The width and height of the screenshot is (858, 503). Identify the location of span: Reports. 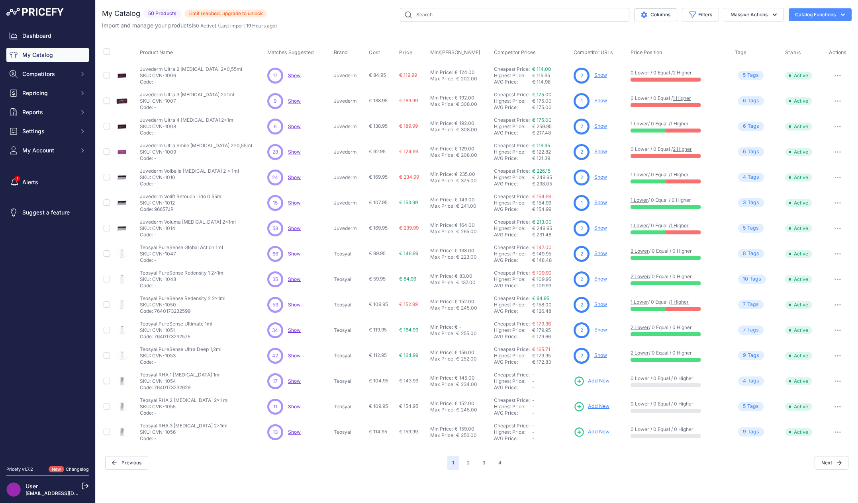
(48, 112).